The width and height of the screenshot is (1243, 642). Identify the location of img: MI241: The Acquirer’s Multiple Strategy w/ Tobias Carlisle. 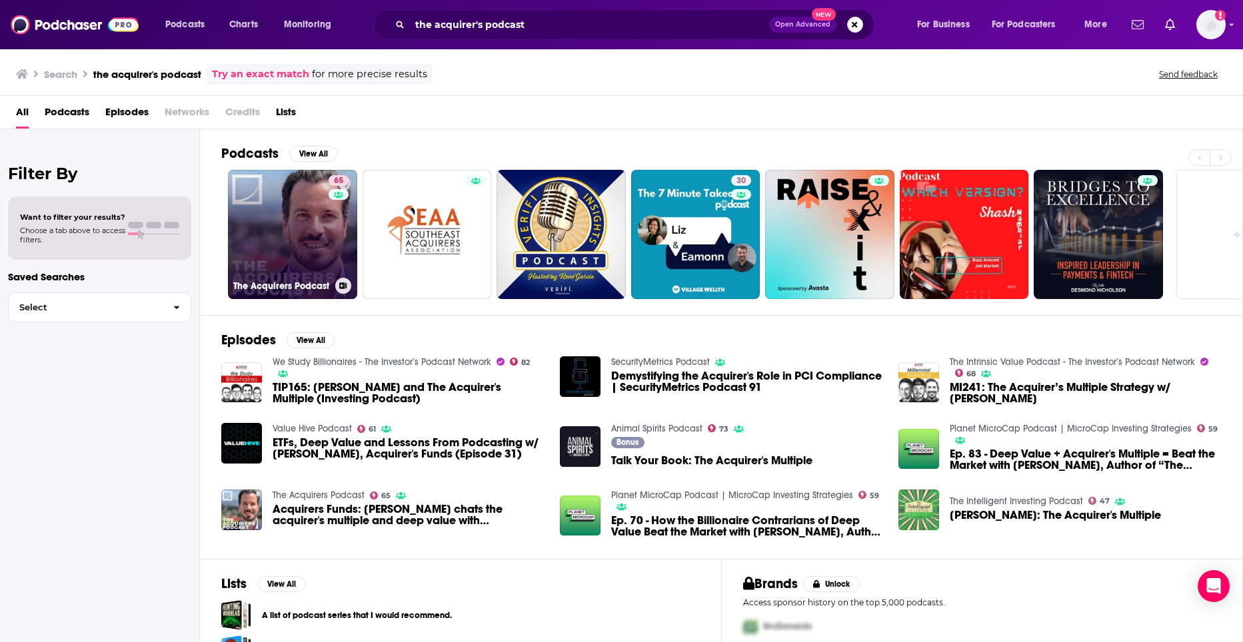
(918, 382).